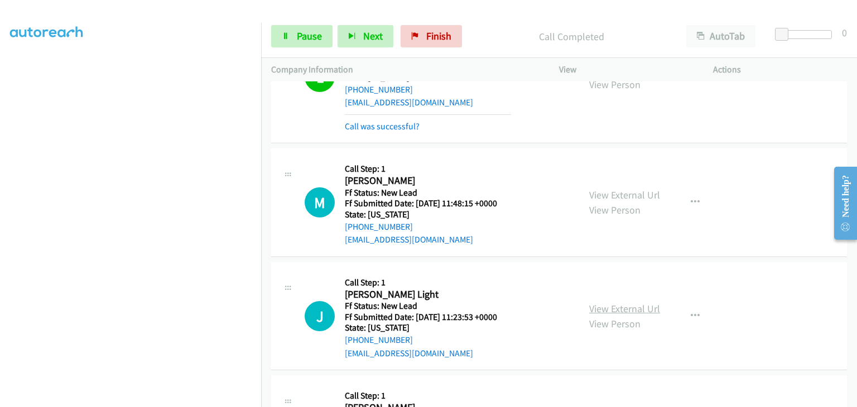  Describe the element at coordinates (382, 126) in the screenshot. I see `a: Call was successful?` at that location.